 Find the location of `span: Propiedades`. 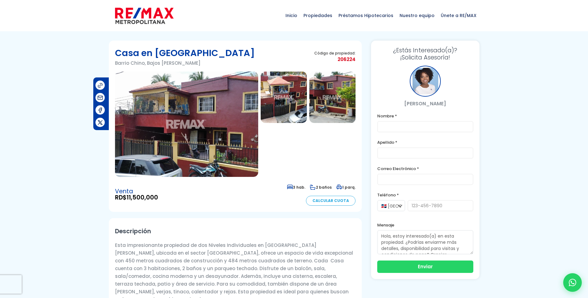

span: Propiedades is located at coordinates (318, 15).